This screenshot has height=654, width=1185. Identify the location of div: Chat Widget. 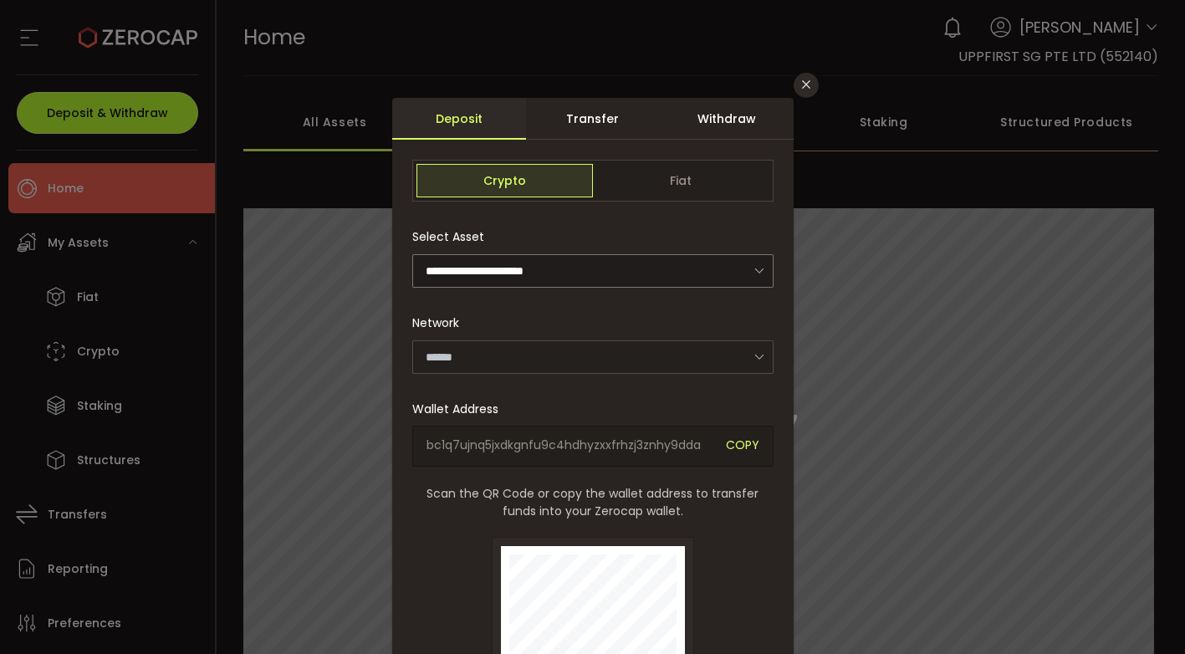
(1143, 614).